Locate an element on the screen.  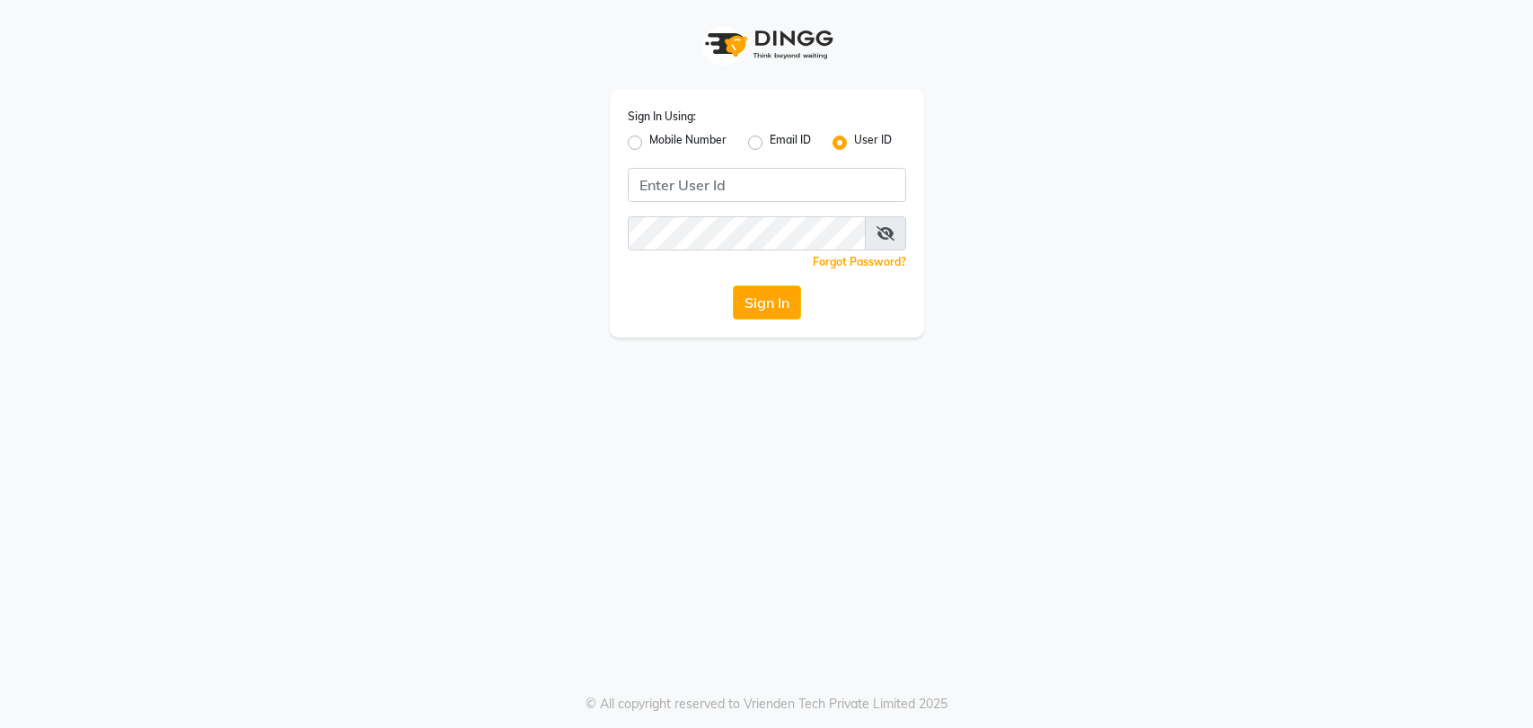
label: Mobile Number is located at coordinates (688, 143).